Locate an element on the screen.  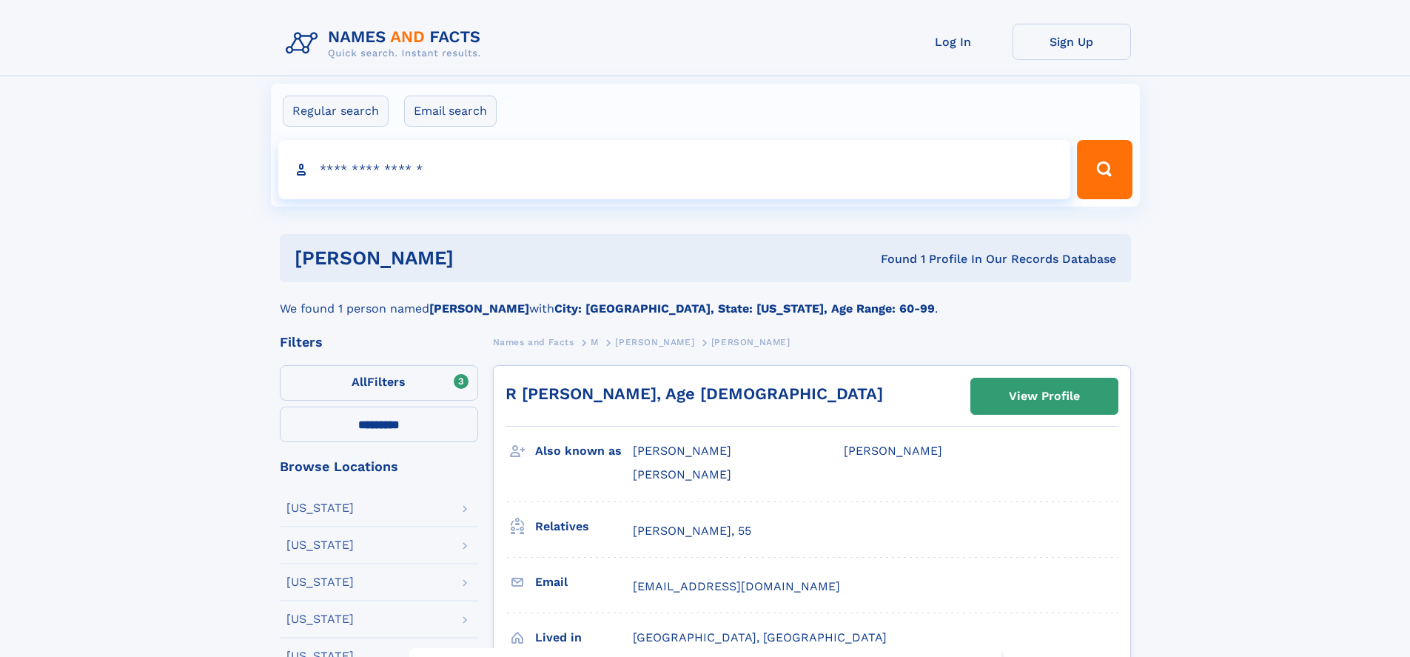
label: Email search is located at coordinates (450, 111).